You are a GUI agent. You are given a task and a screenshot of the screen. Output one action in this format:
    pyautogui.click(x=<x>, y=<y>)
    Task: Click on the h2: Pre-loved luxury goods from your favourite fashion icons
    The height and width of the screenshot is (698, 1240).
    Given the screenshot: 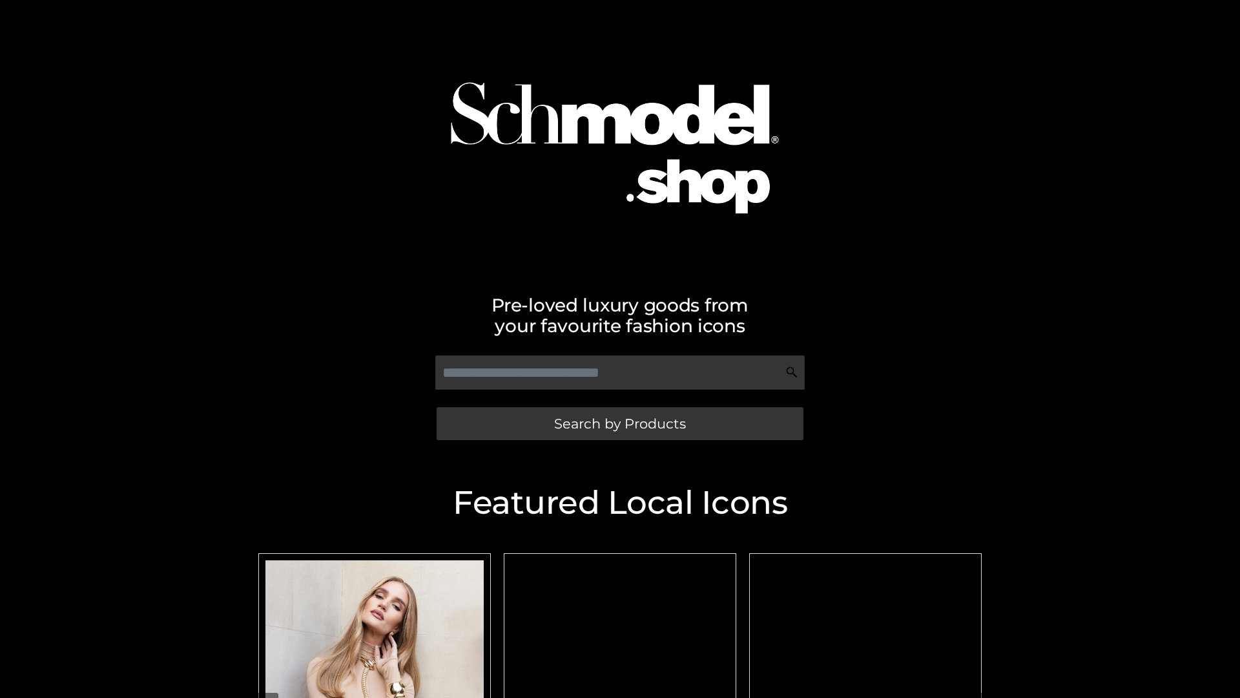 What is the action you would take?
    pyautogui.click(x=620, y=315)
    